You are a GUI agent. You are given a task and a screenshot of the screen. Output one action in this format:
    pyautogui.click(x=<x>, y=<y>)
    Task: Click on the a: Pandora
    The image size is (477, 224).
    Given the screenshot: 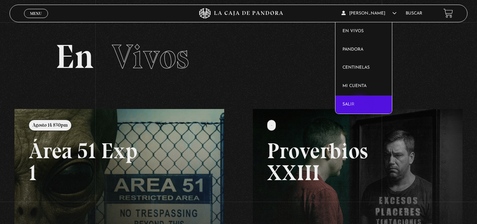 What is the action you would take?
    pyautogui.click(x=364, y=50)
    